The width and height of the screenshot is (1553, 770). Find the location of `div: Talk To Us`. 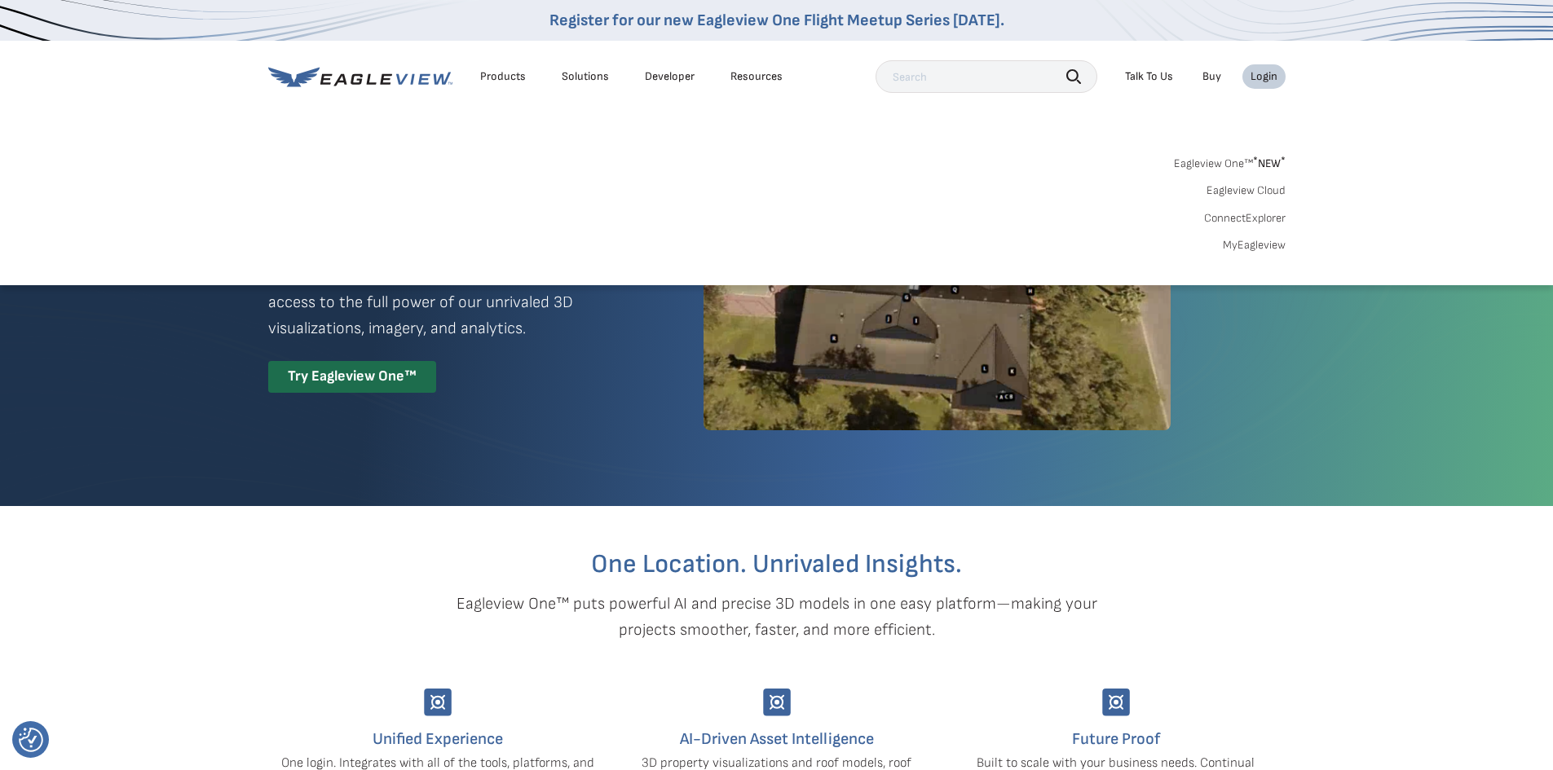

div: Talk To Us is located at coordinates (1148, 77).